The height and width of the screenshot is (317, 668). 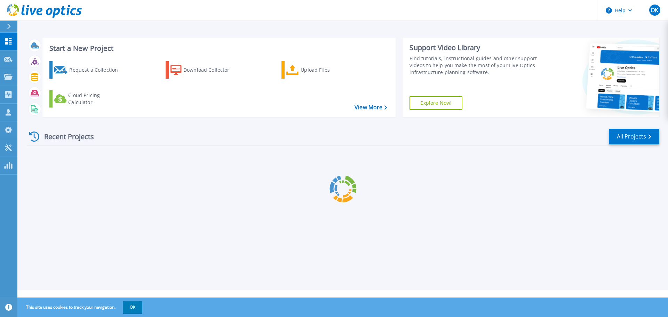 I want to click on div: Download Collector, so click(x=211, y=70).